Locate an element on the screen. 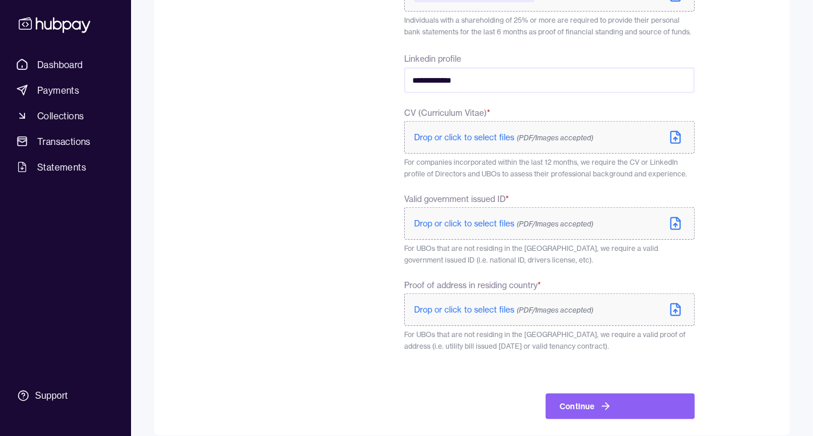 This screenshot has height=436, width=813. a: Transactions is located at coordinates (65, 141).